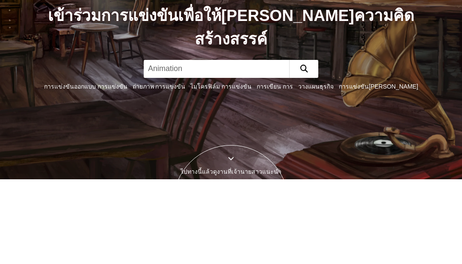  Describe the element at coordinates (232, 39) in the screenshot. I see `font: 334,790,310` at that location.